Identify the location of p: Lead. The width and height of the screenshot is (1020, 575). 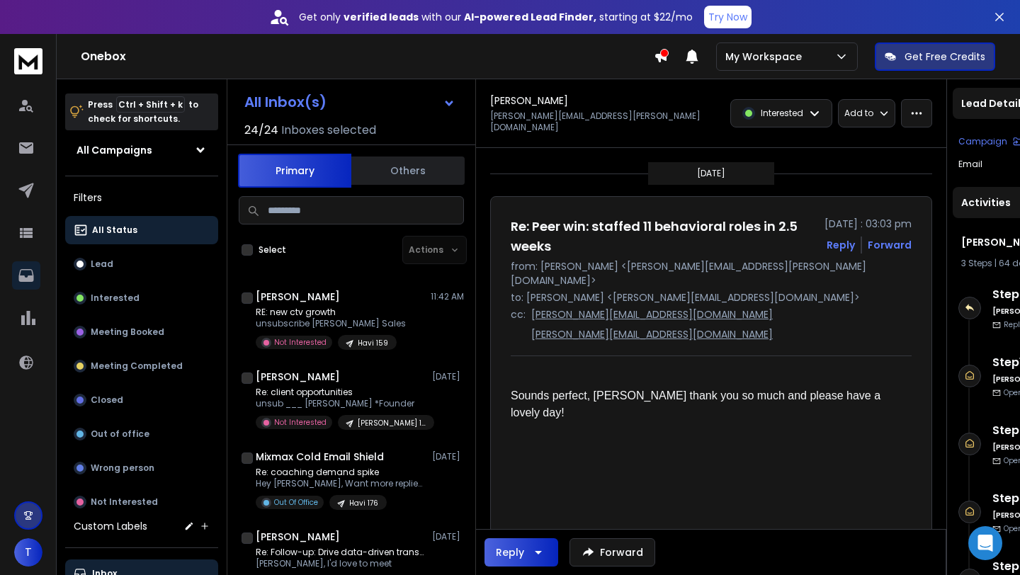
(102, 264).